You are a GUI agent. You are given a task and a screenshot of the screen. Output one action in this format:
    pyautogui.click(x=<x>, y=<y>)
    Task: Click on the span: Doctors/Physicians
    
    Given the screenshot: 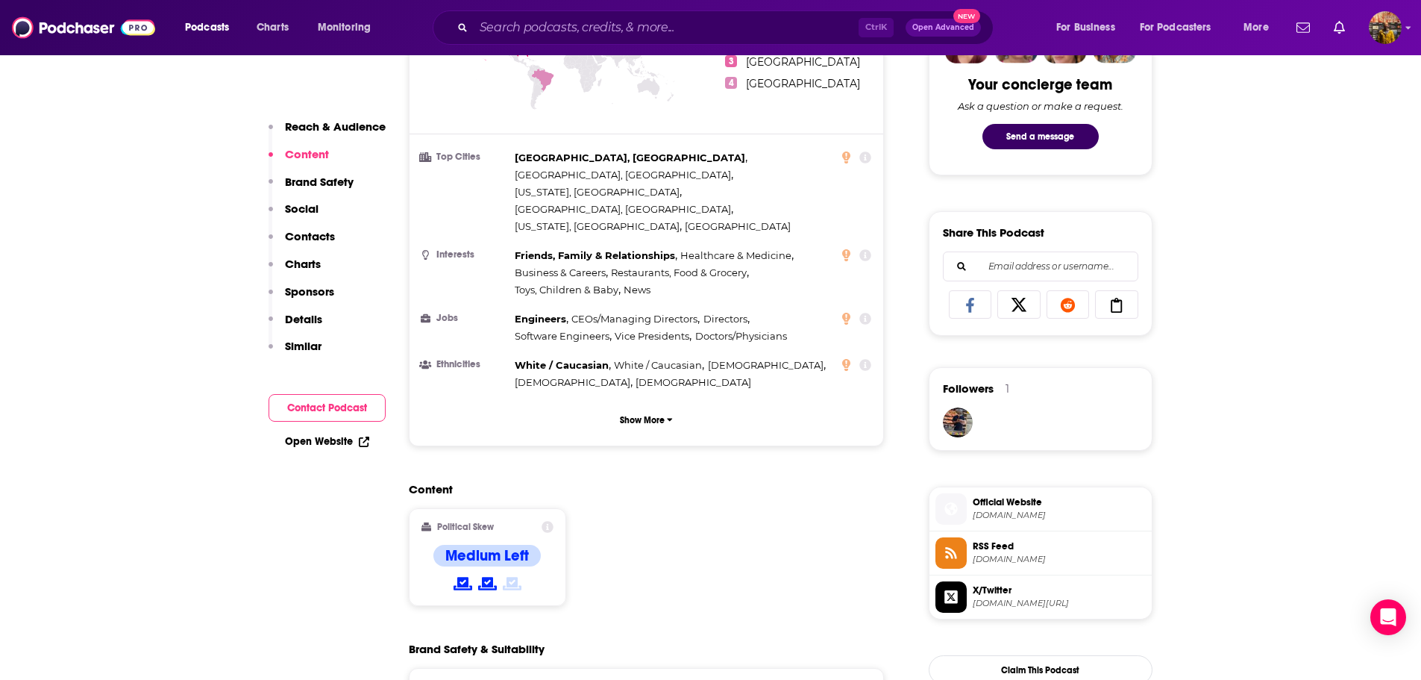 What is the action you would take?
    pyautogui.click(x=741, y=336)
    